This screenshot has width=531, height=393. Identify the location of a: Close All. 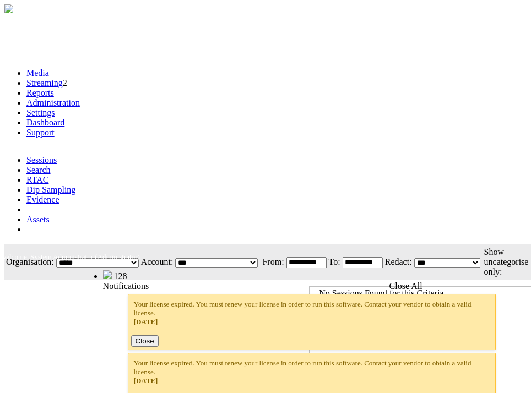
(406, 286).